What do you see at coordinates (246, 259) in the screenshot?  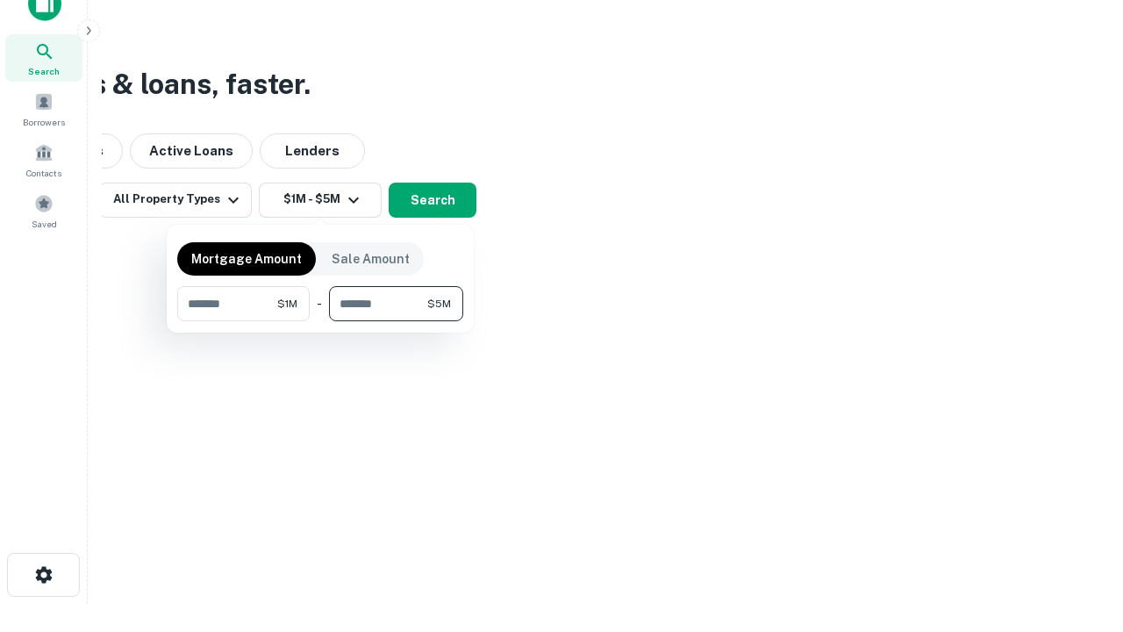 I see `p: Mortgage Amount` at bounding box center [246, 259].